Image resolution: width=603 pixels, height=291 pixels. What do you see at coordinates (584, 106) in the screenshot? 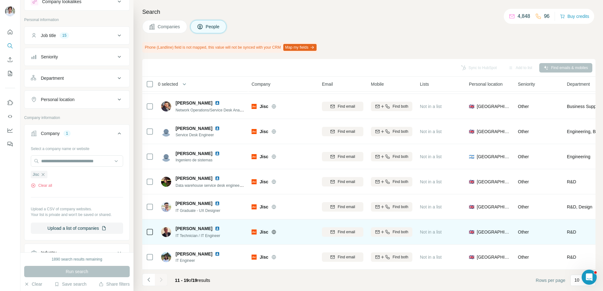
I see `span: Business Support` at bounding box center [584, 106].